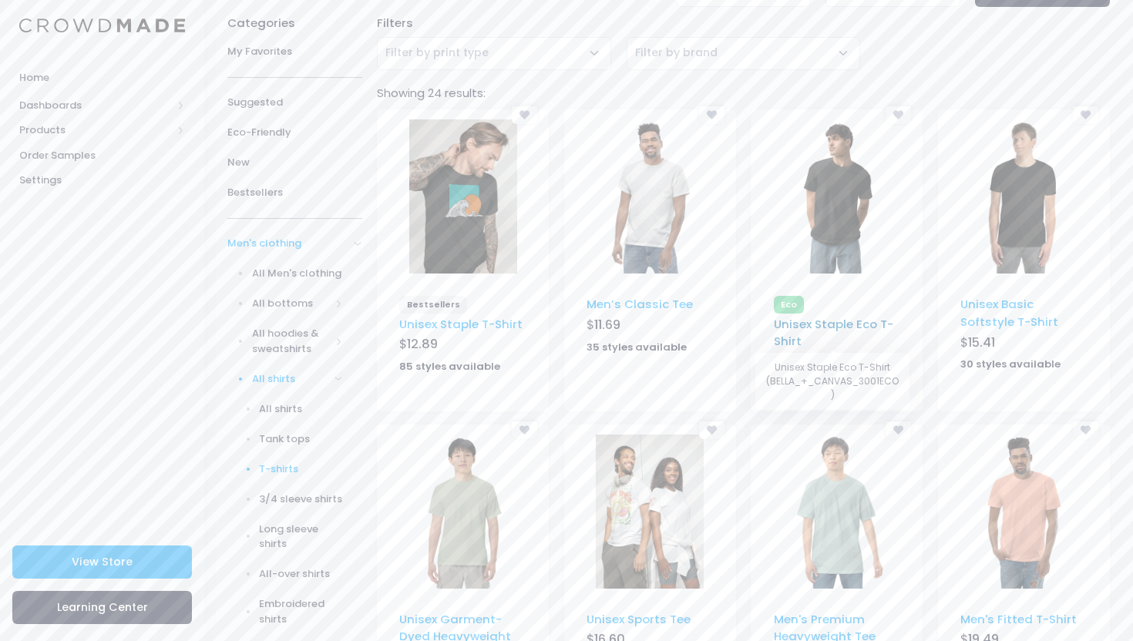 The height and width of the screenshot is (641, 1133). I want to click on span: All bottoms, so click(290, 304).